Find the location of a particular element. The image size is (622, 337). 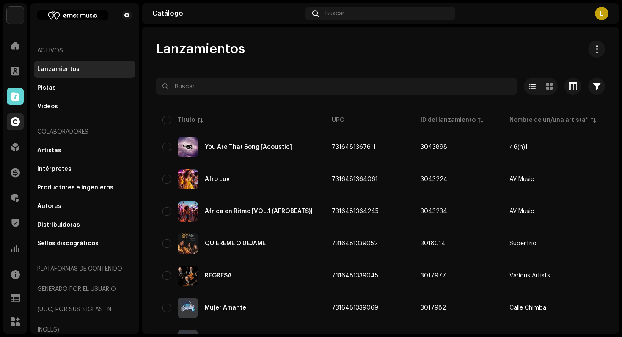

span: 3017977 is located at coordinates (434, 276).